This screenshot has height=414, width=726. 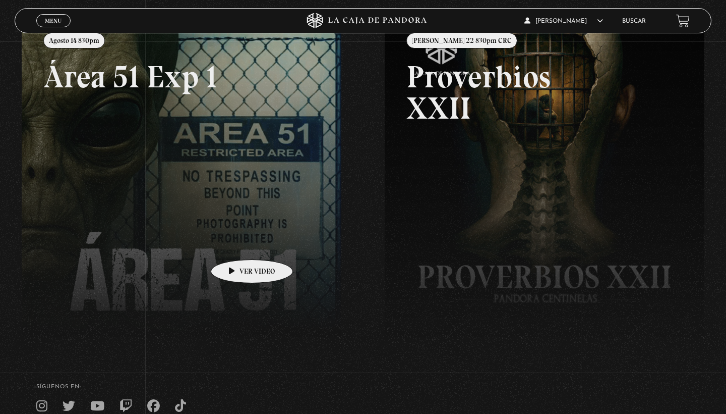 I want to click on a: View your shopping cart, so click(x=683, y=21).